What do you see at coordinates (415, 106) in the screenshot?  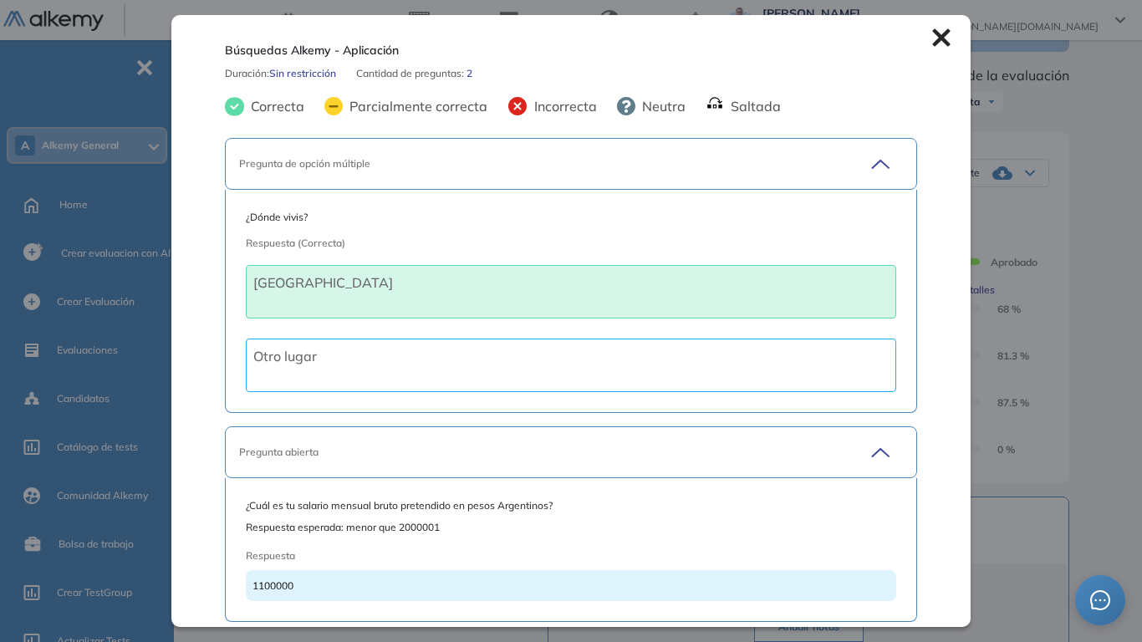 I see `span: Parcialmente correcta` at bounding box center [415, 106].